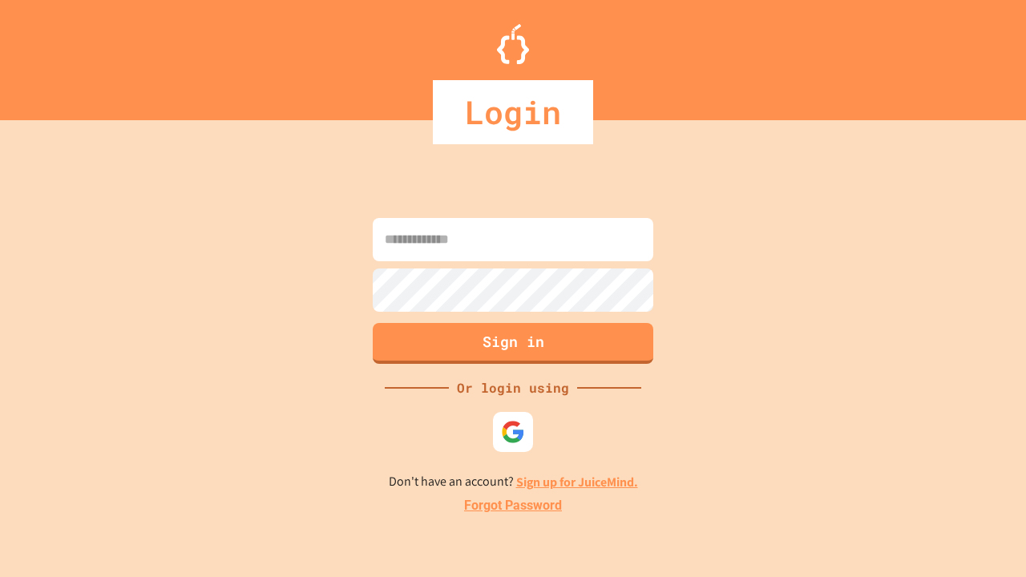  What do you see at coordinates (513, 44) in the screenshot?
I see `img: Logo.svg` at bounding box center [513, 44].